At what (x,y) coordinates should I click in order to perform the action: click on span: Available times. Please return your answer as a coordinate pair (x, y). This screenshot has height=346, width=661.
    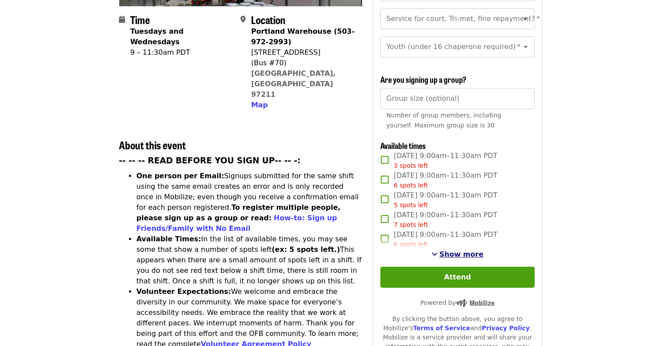
    Looking at the image, I should click on (403, 145).